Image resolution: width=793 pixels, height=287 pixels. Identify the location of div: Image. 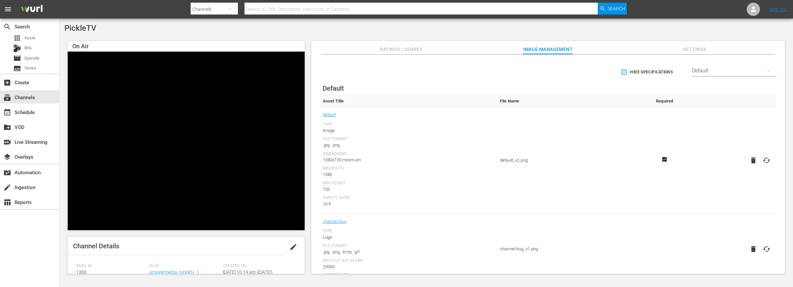
(408, 131).